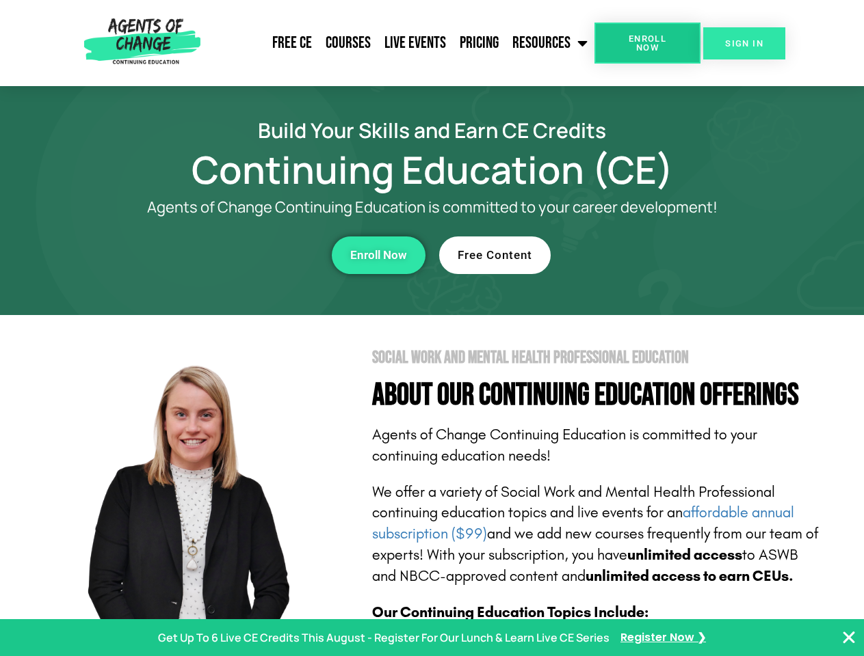 This screenshot has width=864, height=656. I want to click on a: Courses, so click(348, 43).